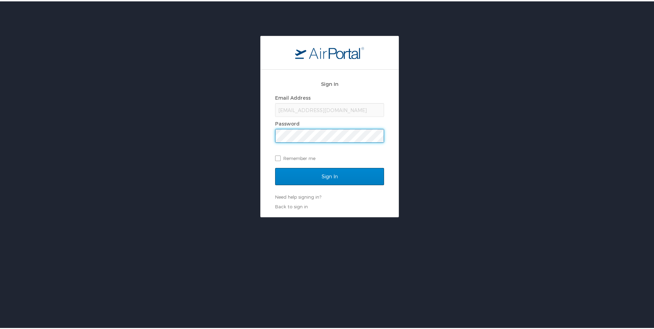  What do you see at coordinates (330, 175) in the screenshot?
I see `input: Sign In` at bounding box center [330, 175].